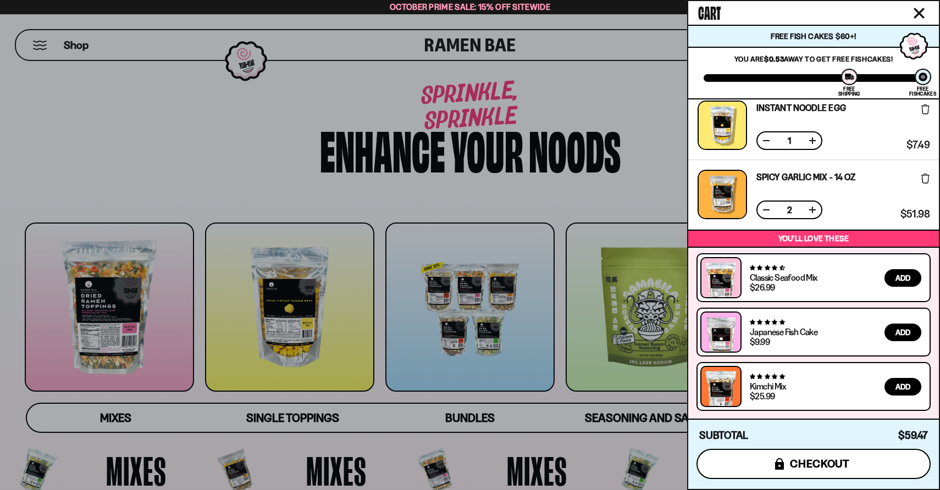 This screenshot has height=490, width=940. I want to click on span: $59.47, so click(913, 435).